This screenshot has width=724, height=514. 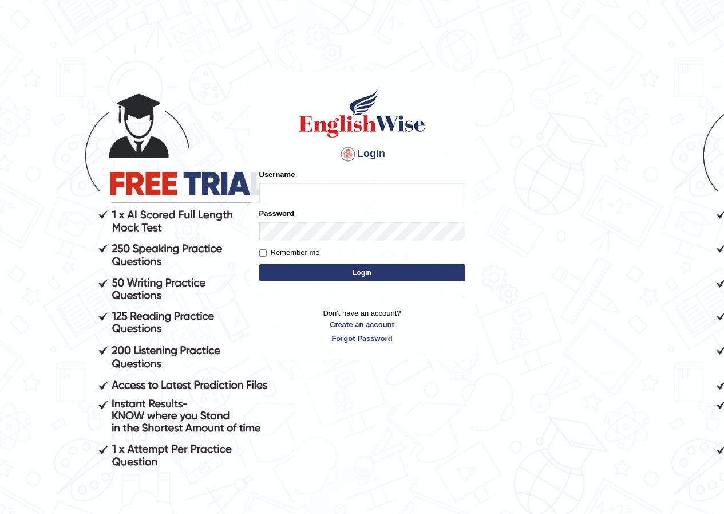 What do you see at coordinates (363, 324) in the screenshot?
I see `a: Create an account` at bounding box center [363, 324].